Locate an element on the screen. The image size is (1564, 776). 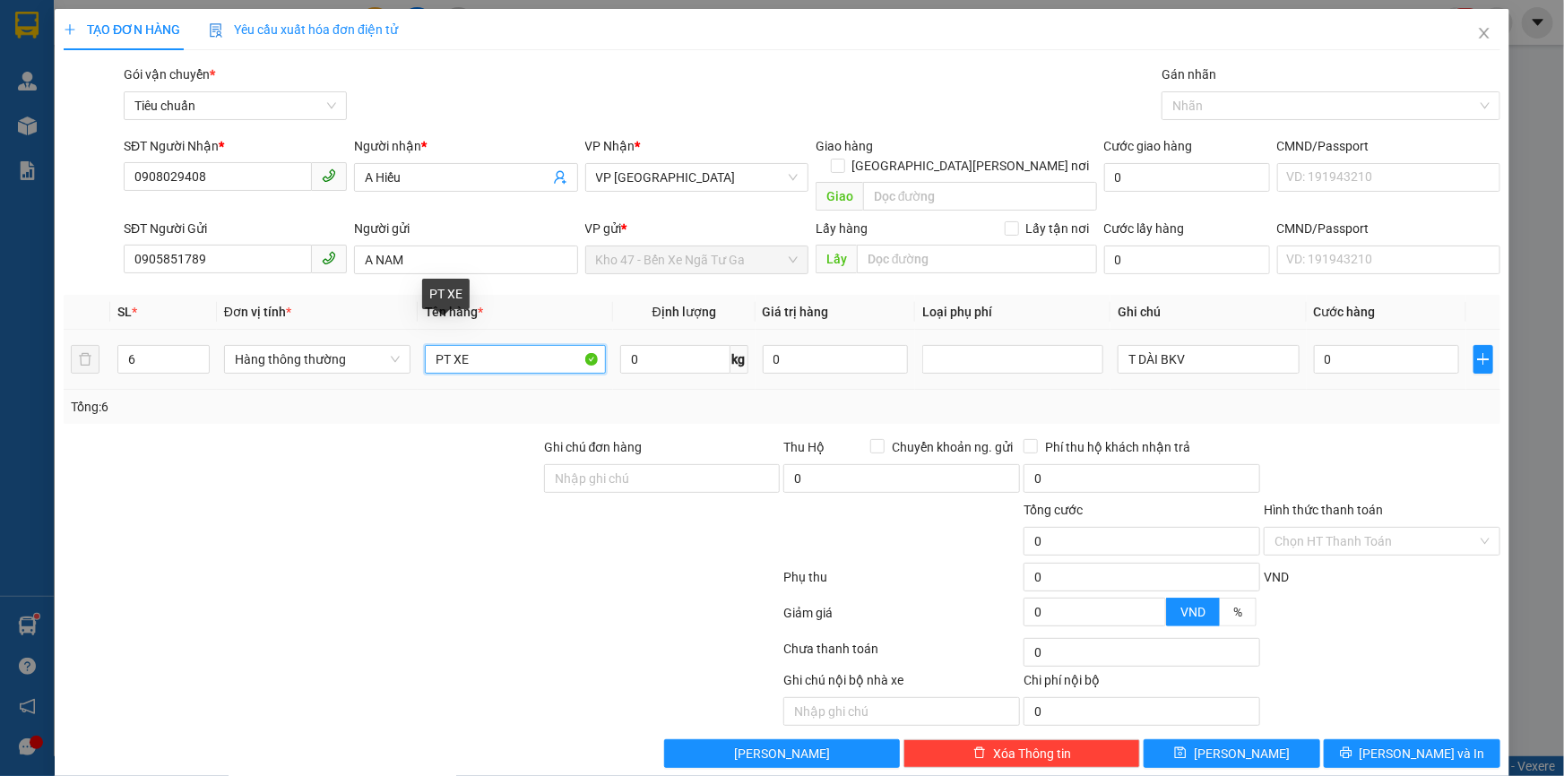
span: user-add is located at coordinates (560, 177).